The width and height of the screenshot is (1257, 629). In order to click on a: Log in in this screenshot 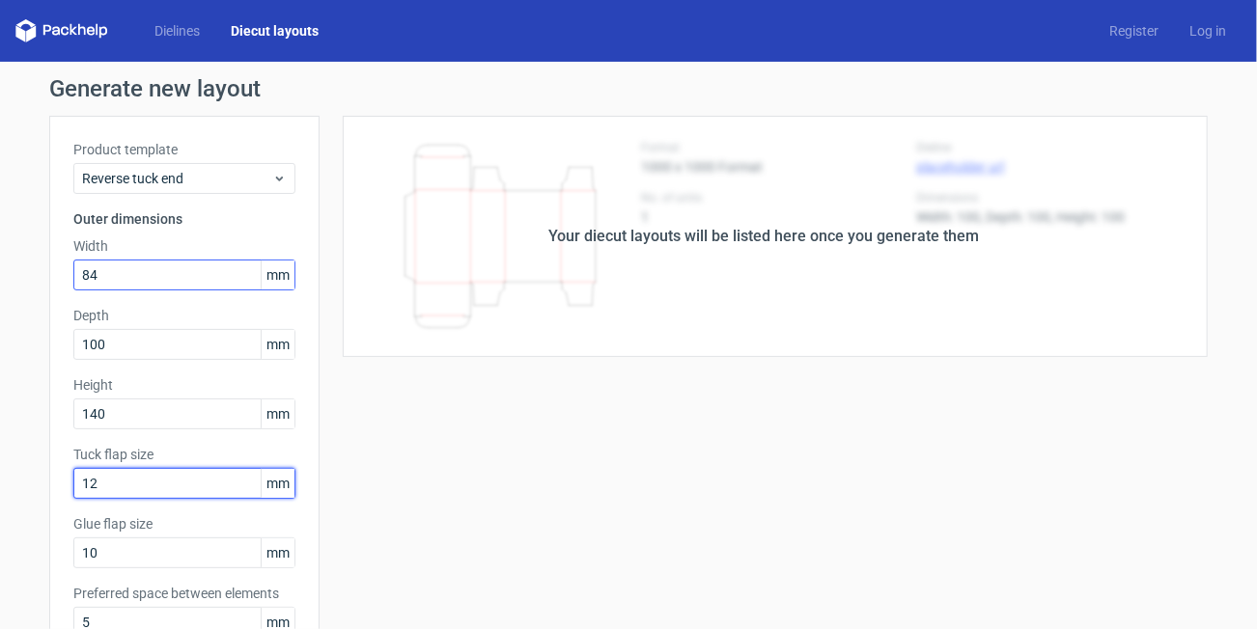, I will do `click(1208, 31)`.